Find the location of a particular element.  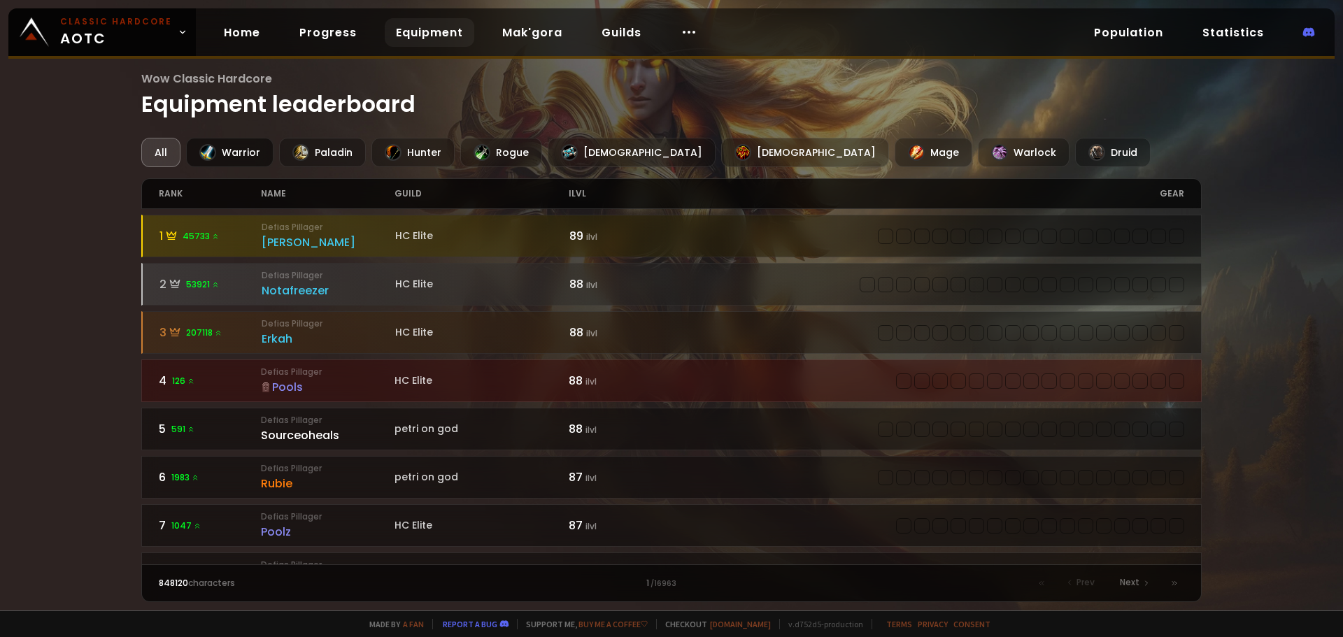

div: characters is located at coordinates (287, 583).